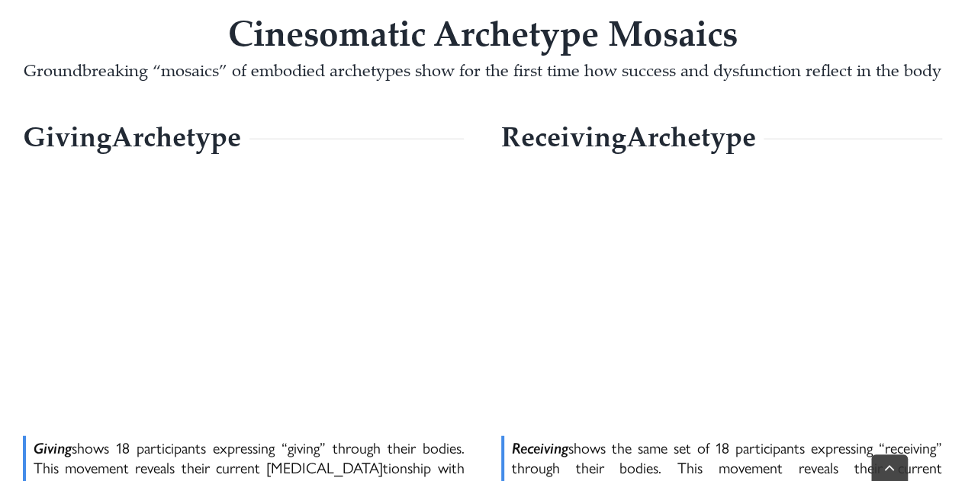  What do you see at coordinates (628, 140) in the screenshot?
I see `h3: Receiv­ing` at bounding box center [628, 140].